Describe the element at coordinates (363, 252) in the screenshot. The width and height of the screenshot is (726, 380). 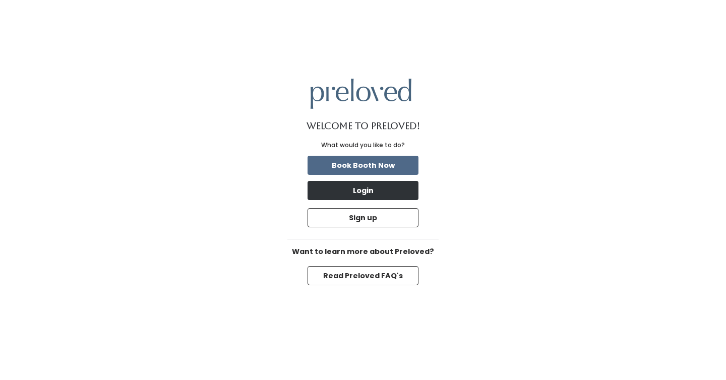
I see `h6: Want to learn more about Preloved?` at that location.